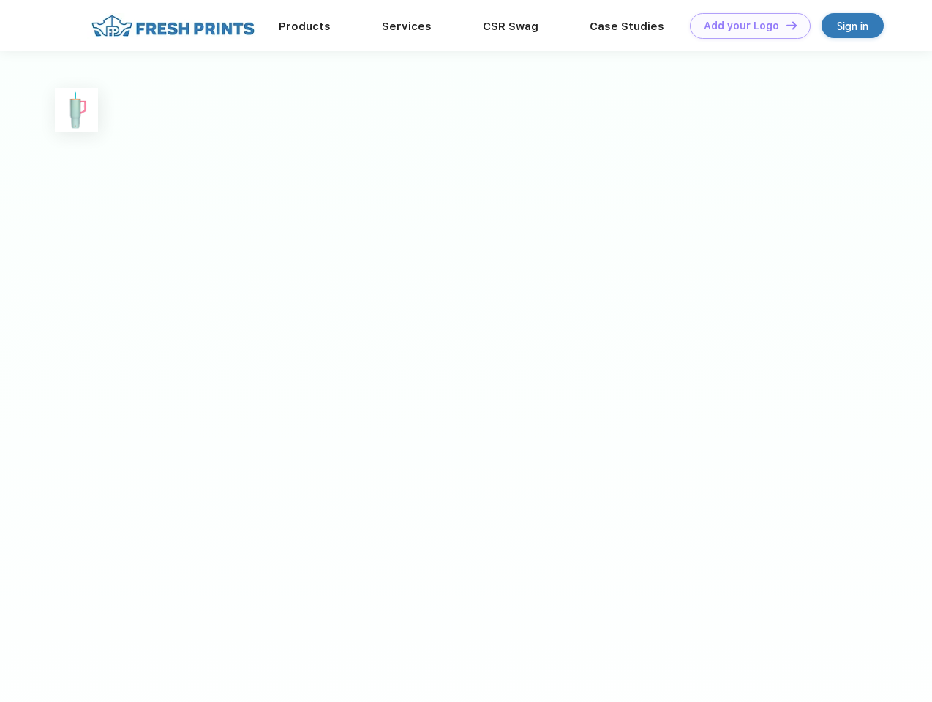  What do you see at coordinates (304, 26) in the screenshot?
I see `a: Products` at bounding box center [304, 26].